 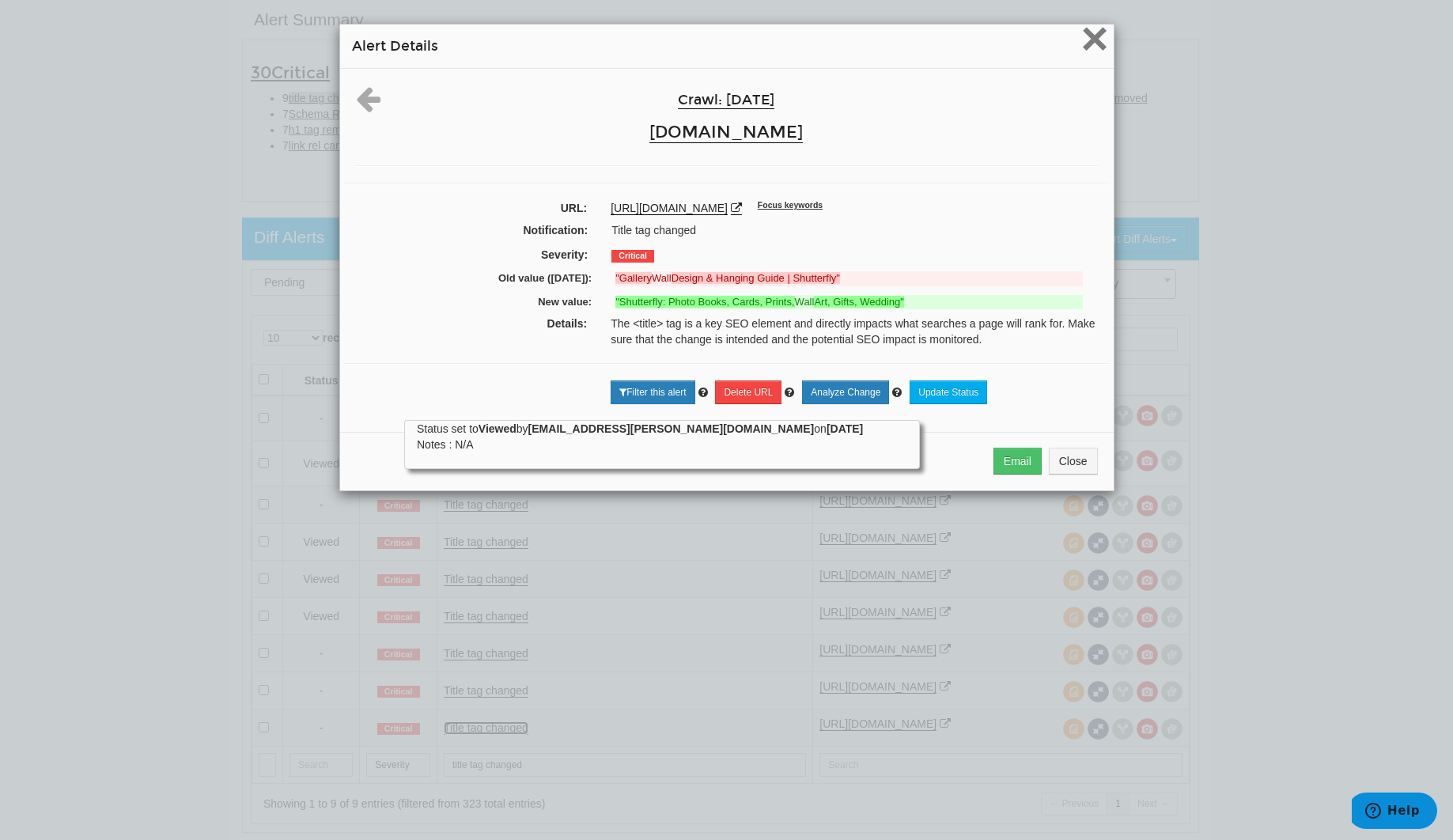 What do you see at coordinates (633, 277) in the screenshot?
I see `strong: "Gallery` at bounding box center [633, 277].